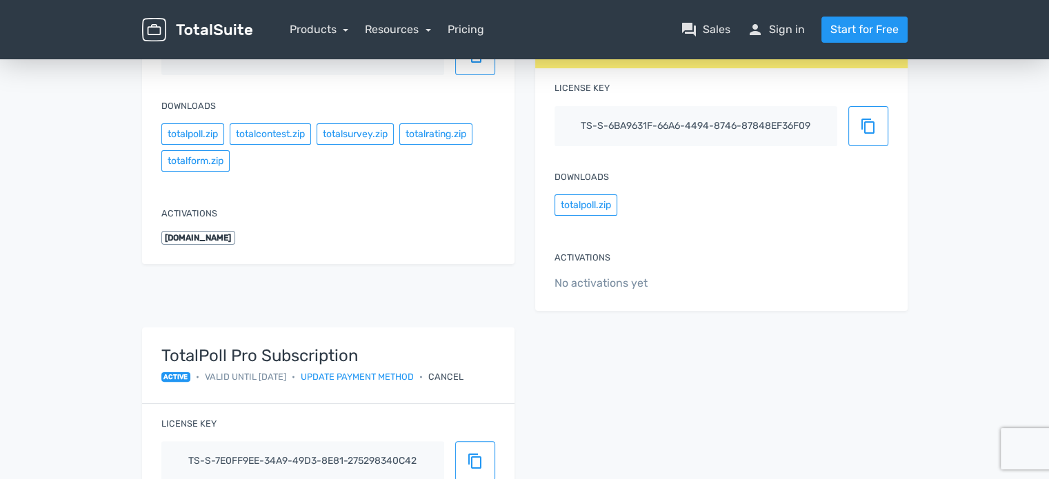 Image resolution: width=1049 pixels, height=479 pixels. I want to click on span: person, so click(755, 30).